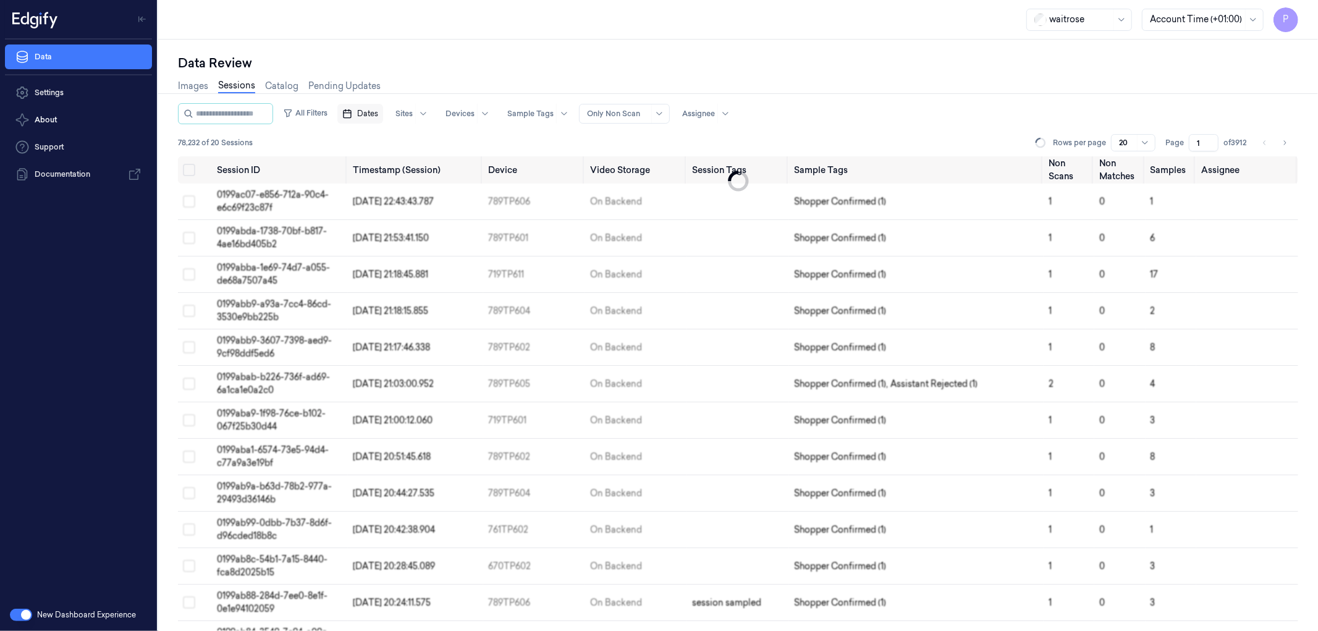 This screenshot has width=1318, height=631. Describe the element at coordinates (272, 456) in the screenshot. I see `span: 0199aba1-6574-73e5-94d4-c77a9a3e19bf` at that location.